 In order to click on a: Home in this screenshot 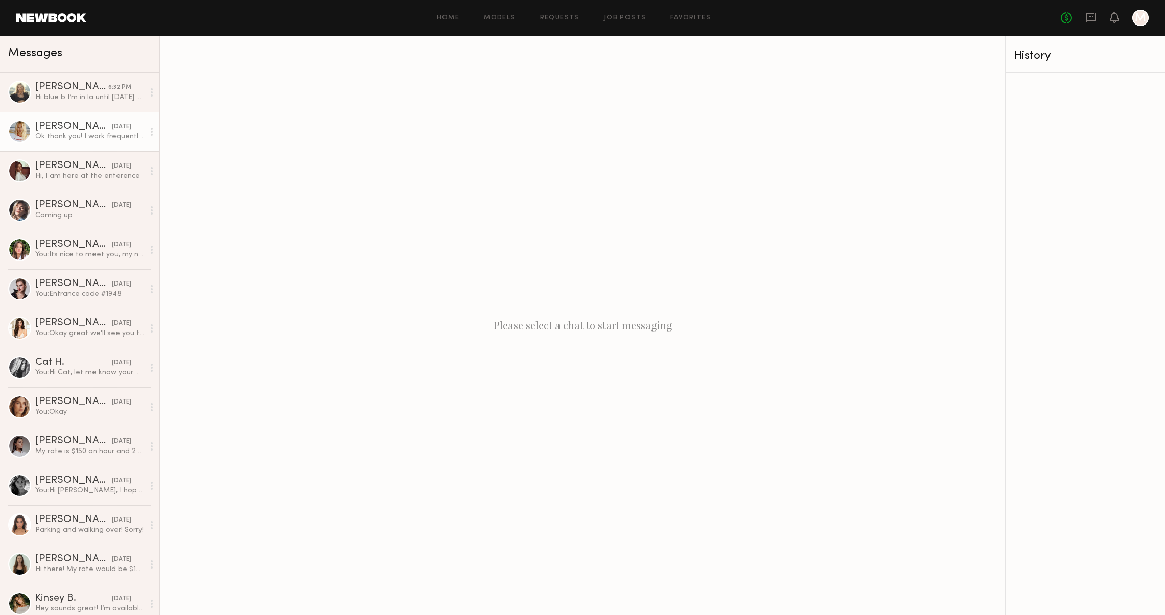, I will do `click(448, 18)`.